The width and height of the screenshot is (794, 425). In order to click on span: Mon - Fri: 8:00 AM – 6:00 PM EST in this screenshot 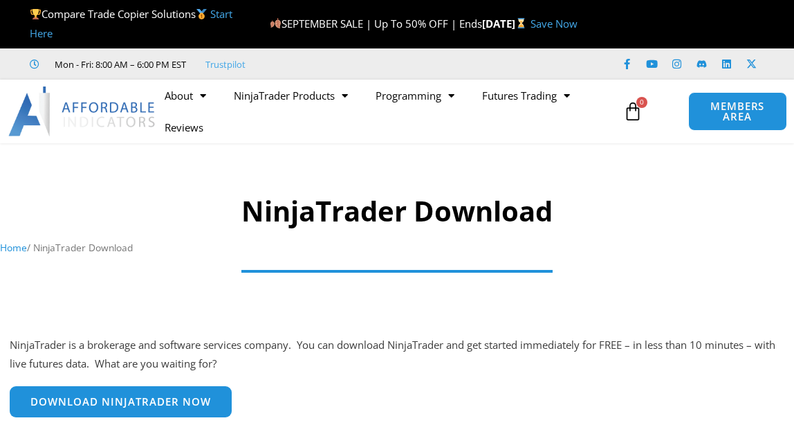, I will do `click(118, 64)`.